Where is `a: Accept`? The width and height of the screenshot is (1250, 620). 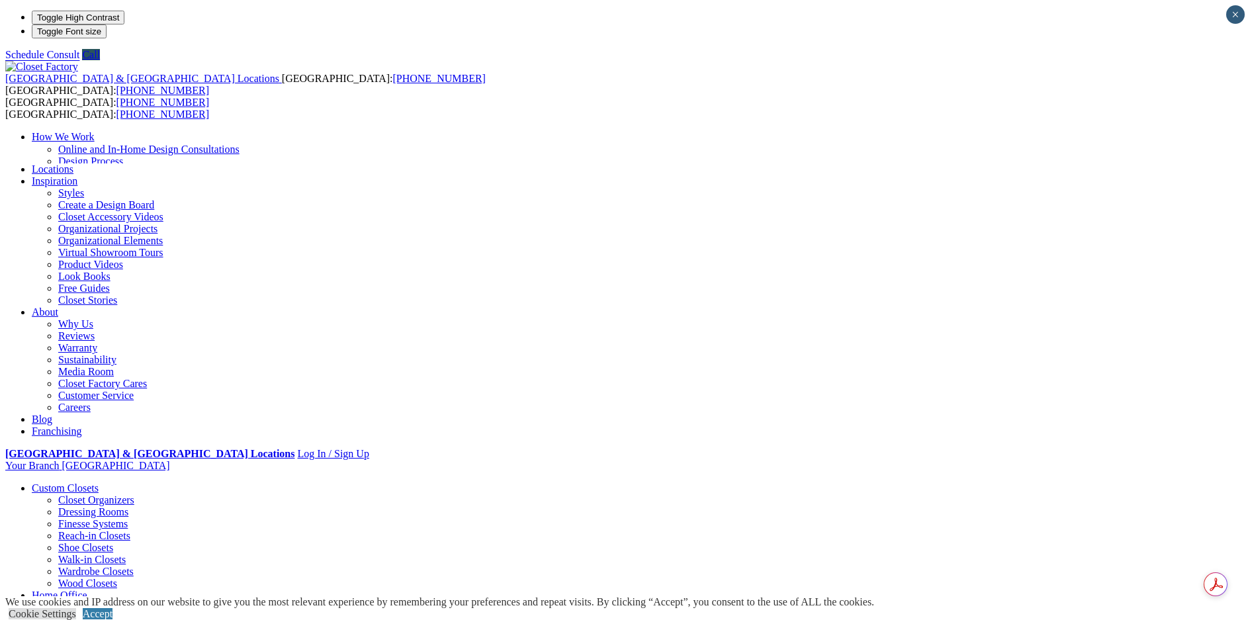 a: Accept is located at coordinates (97, 613).